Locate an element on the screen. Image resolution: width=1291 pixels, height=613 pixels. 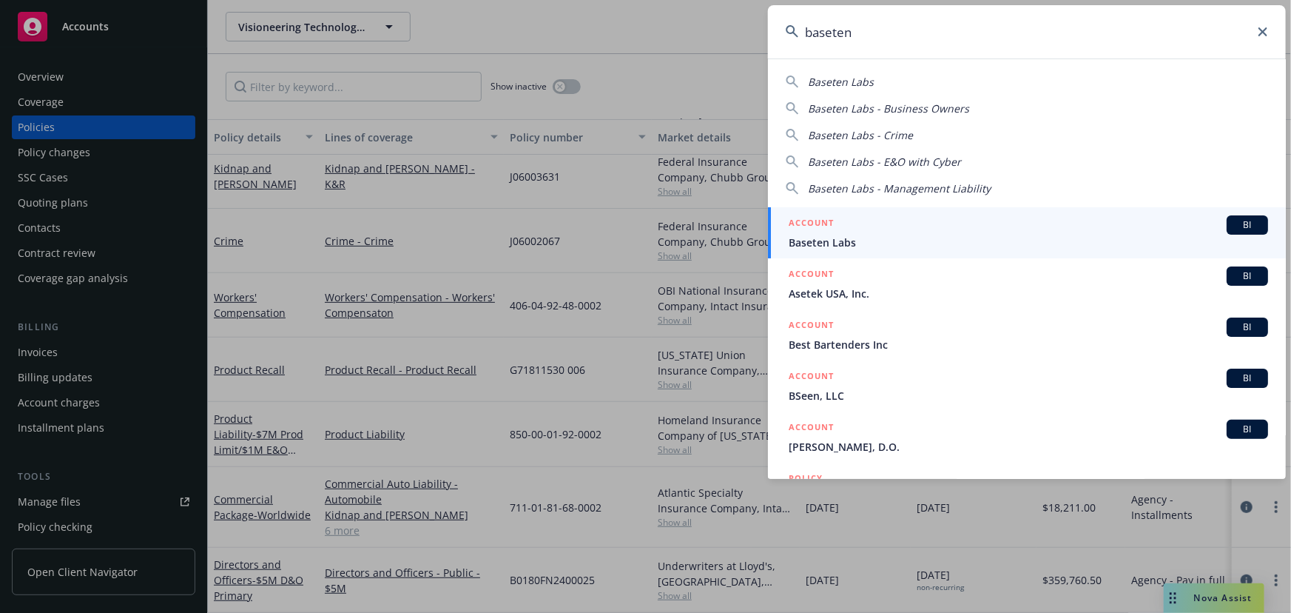
a: POLICY is located at coordinates (1027, 494).